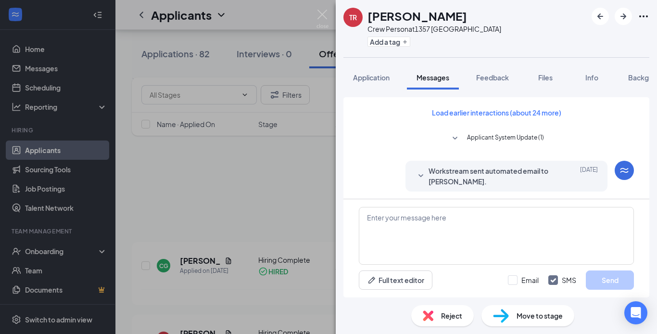  I want to click on span: Application, so click(371, 77).